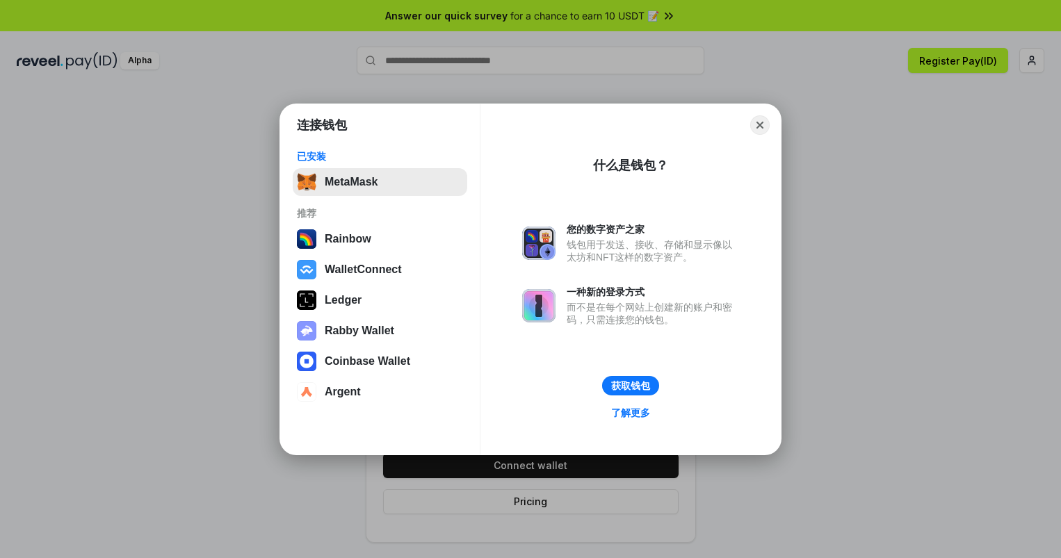  Describe the element at coordinates (380, 239) in the screenshot. I see `button: Rainbow` at that location.